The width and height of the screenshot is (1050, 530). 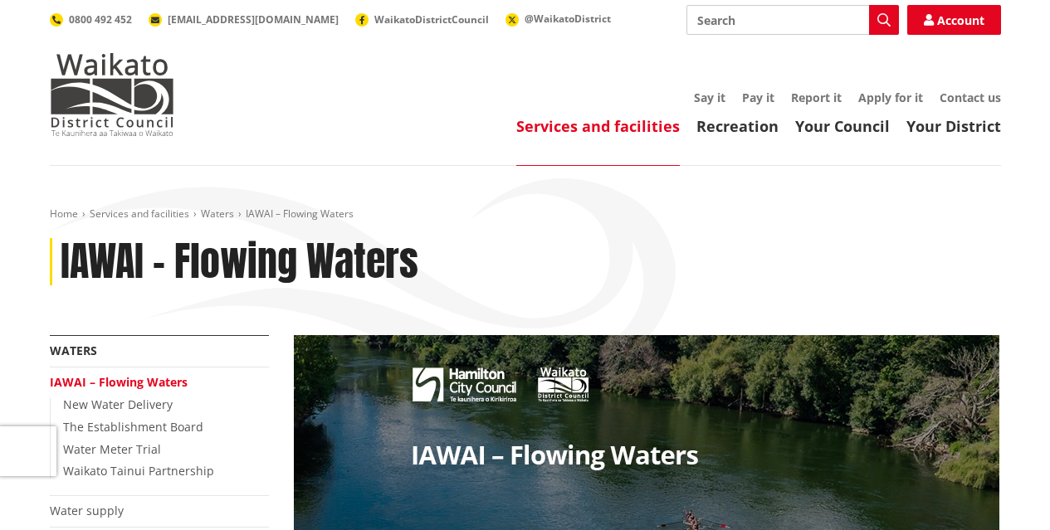 I want to click on a: The Establishment Board, so click(x=133, y=427).